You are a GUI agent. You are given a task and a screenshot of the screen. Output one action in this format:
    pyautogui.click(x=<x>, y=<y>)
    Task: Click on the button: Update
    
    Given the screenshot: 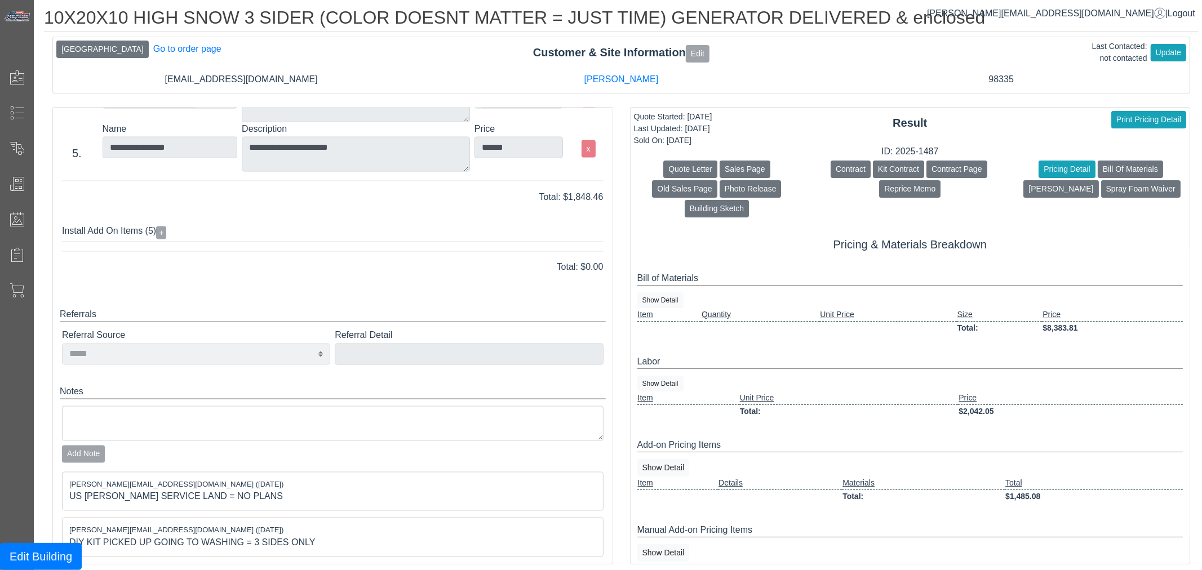 What is the action you would take?
    pyautogui.click(x=1168, y=52)
    